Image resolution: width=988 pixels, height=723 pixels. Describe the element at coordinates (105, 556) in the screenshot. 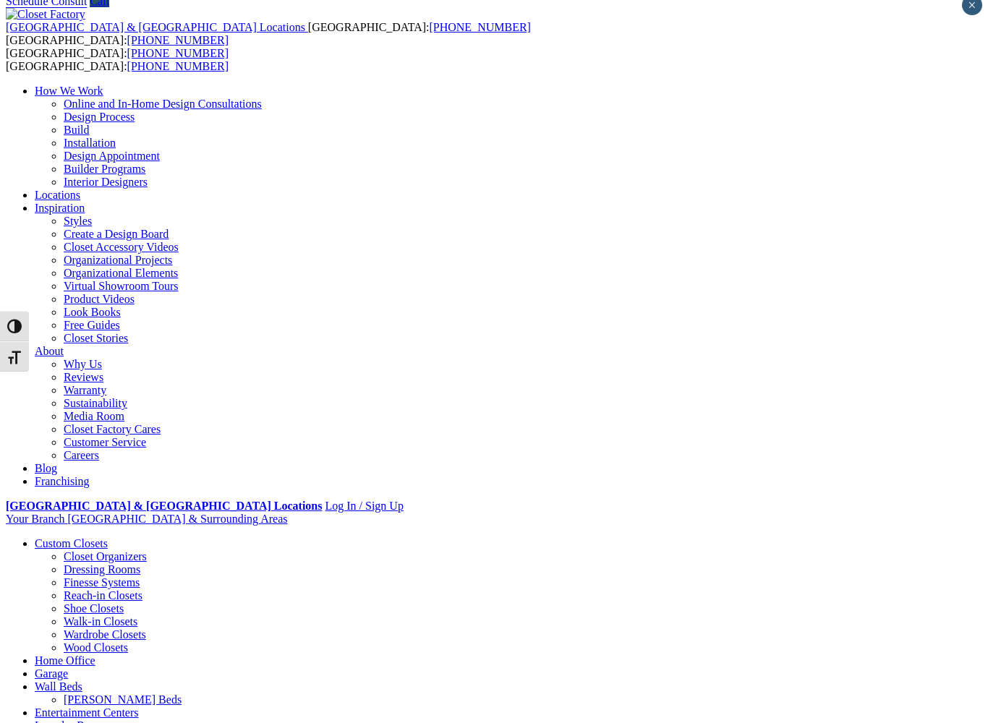

I see `a: Closet Organizers` at that location.